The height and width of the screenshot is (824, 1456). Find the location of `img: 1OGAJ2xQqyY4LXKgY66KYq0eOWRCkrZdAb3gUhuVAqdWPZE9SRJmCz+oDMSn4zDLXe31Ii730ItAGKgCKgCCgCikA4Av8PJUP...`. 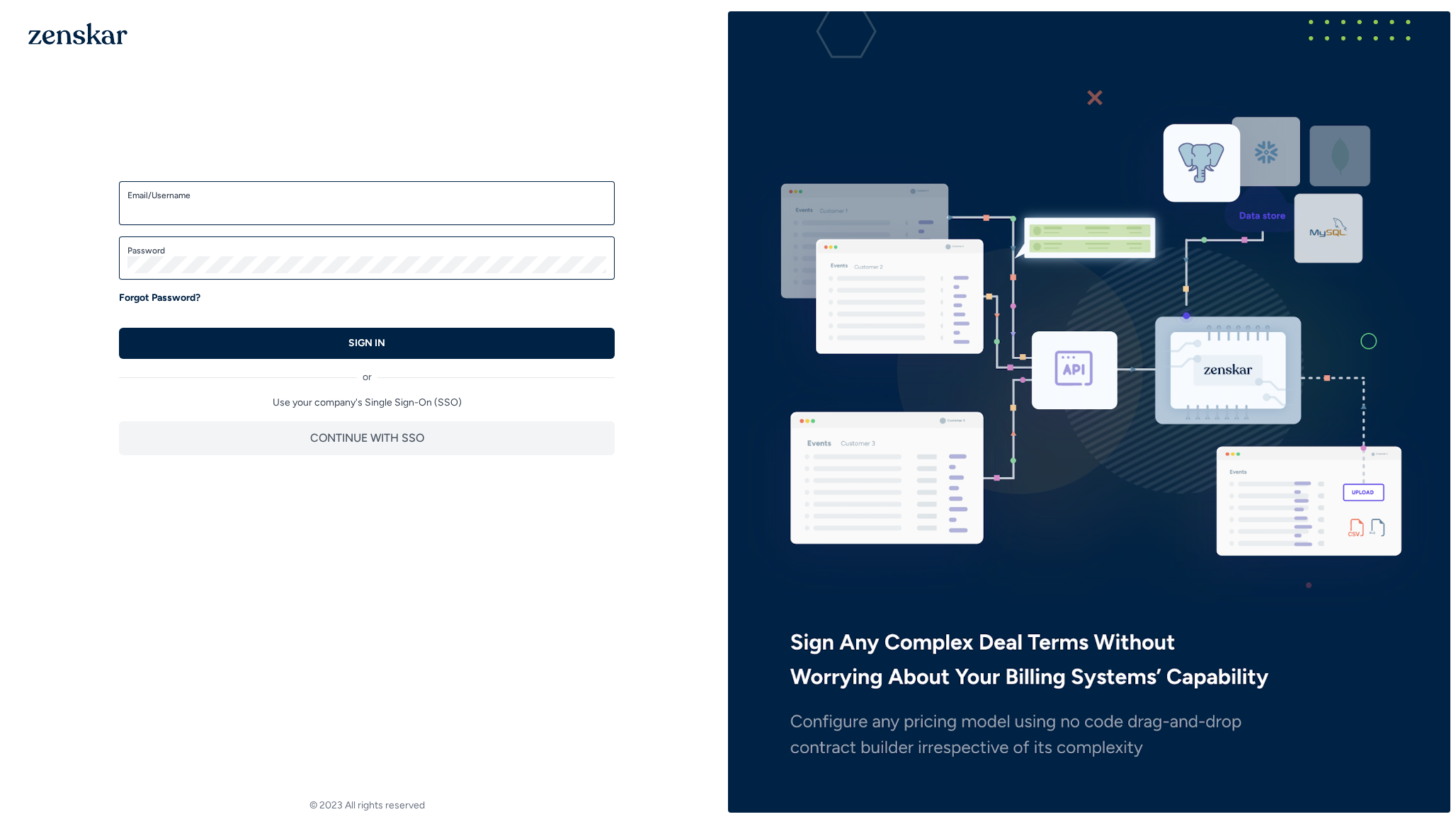

img: 1OGAJ2xQqyY4LXKgY66KYq0eOWRCkrZdAb3gUhuVAqdWPZE9SRJmCz+oDMSn4zDLXe31Ii730ItAGKgCKgCCgCikA4Av8PJUP... is located at coordinates (78, 34).